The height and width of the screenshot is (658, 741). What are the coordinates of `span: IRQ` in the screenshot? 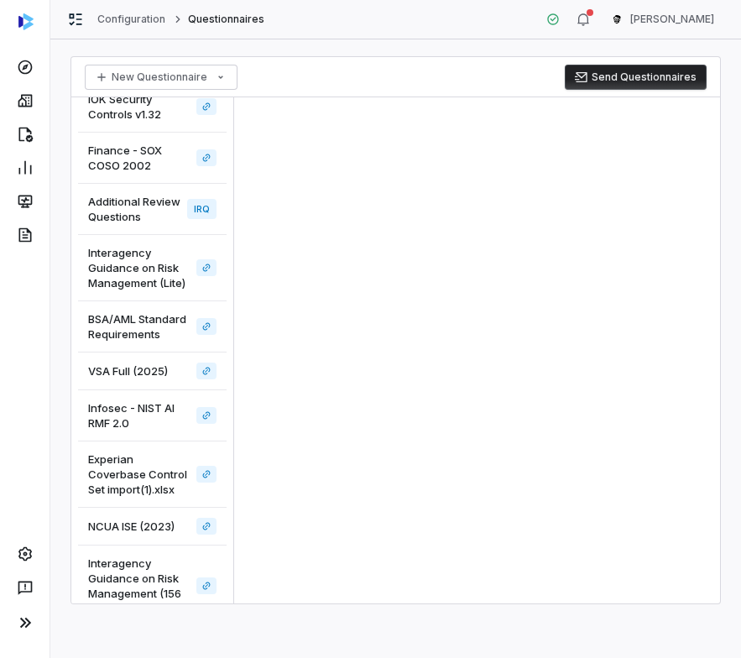 It's located at (201, 209).